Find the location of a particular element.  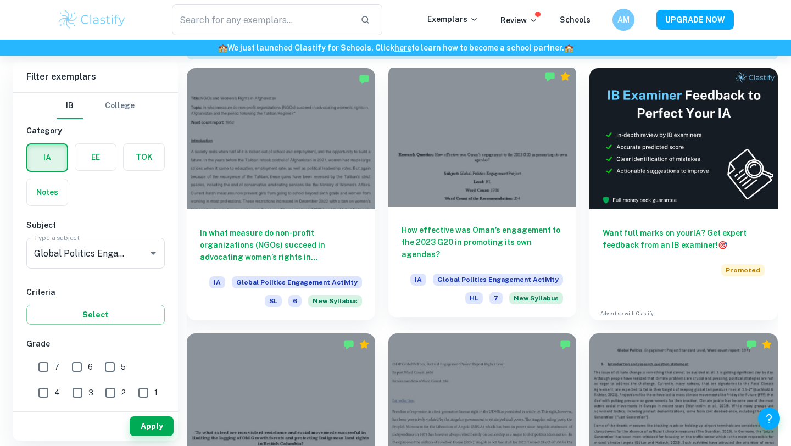

img: Clastify logo is located at coordinates (92, 20).